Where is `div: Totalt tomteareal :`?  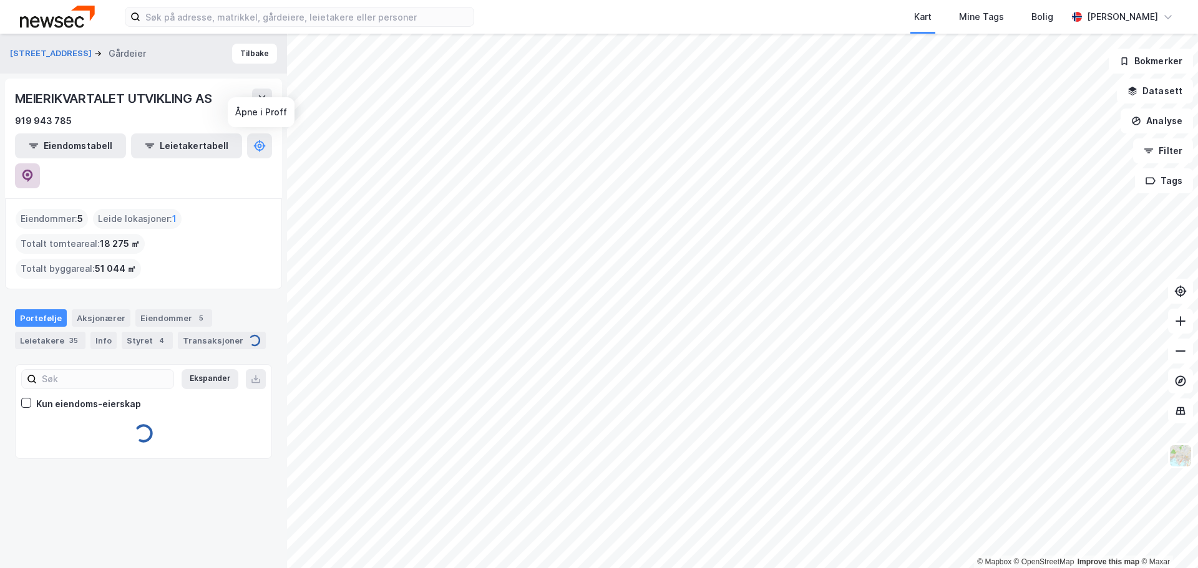
div: Totalt tomteareal : is located at coordinates (80, 244).